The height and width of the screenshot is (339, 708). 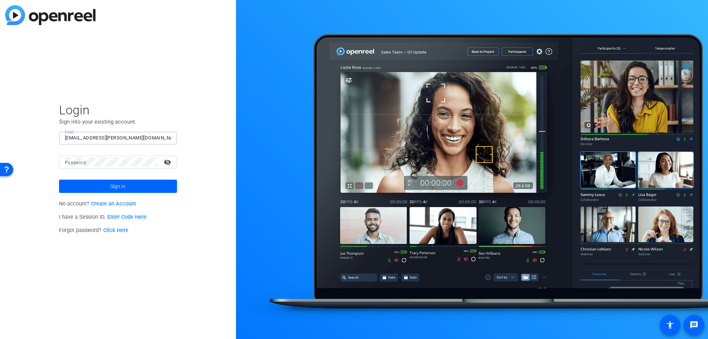 I want to click on span: No account?, so click(x=97, y=203).